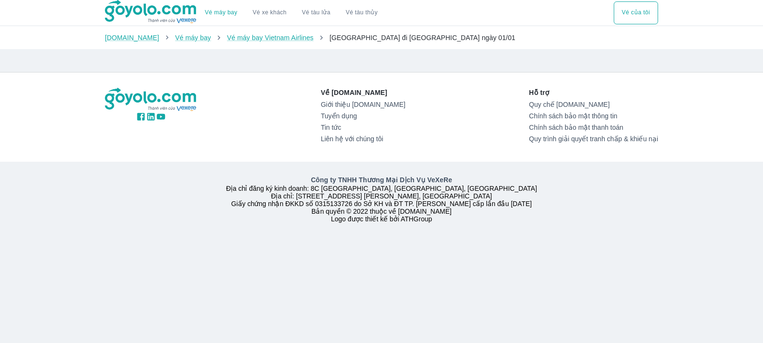 The width and height of the screenshot is (763, 343). What do you see at coordinates (361, 13) in the screenshot?
I see `button: Vé tàu thủy` at bounding box center [361, 13].